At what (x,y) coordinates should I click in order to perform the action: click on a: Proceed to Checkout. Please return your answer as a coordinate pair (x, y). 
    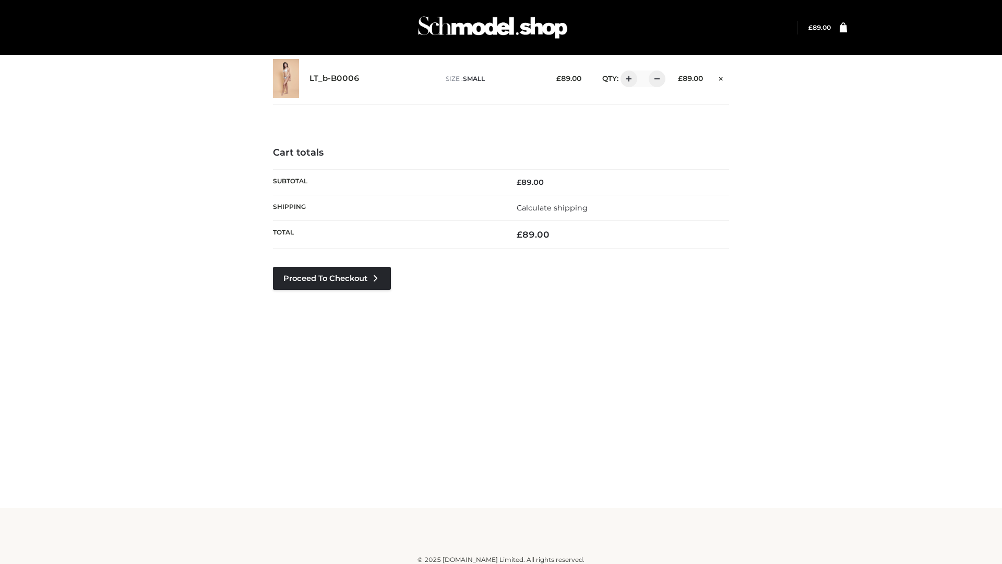
    Looking at the image, I should click on (332, 278).